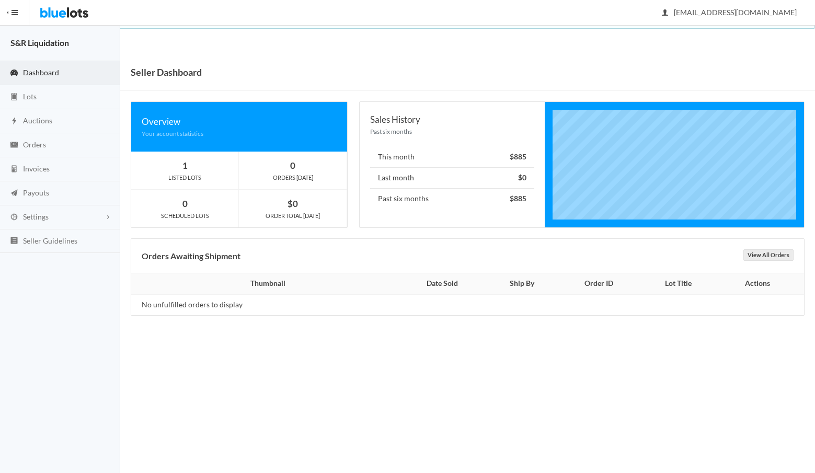 Image resolution: width=815 pixels, height=473 pixels. Describe the element at coordinates (599, 284) in the screenshot. I see `th: Order ID` at that location.